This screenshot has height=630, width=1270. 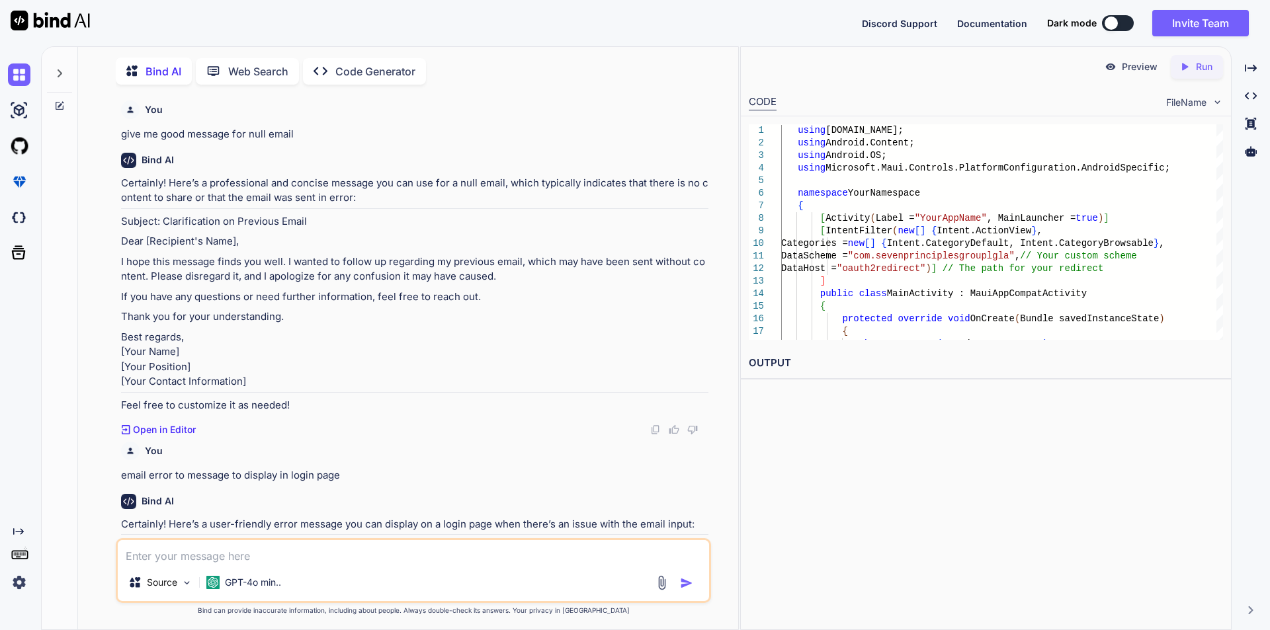 I want to click on p: Web Search, so click(x=258, y=71).